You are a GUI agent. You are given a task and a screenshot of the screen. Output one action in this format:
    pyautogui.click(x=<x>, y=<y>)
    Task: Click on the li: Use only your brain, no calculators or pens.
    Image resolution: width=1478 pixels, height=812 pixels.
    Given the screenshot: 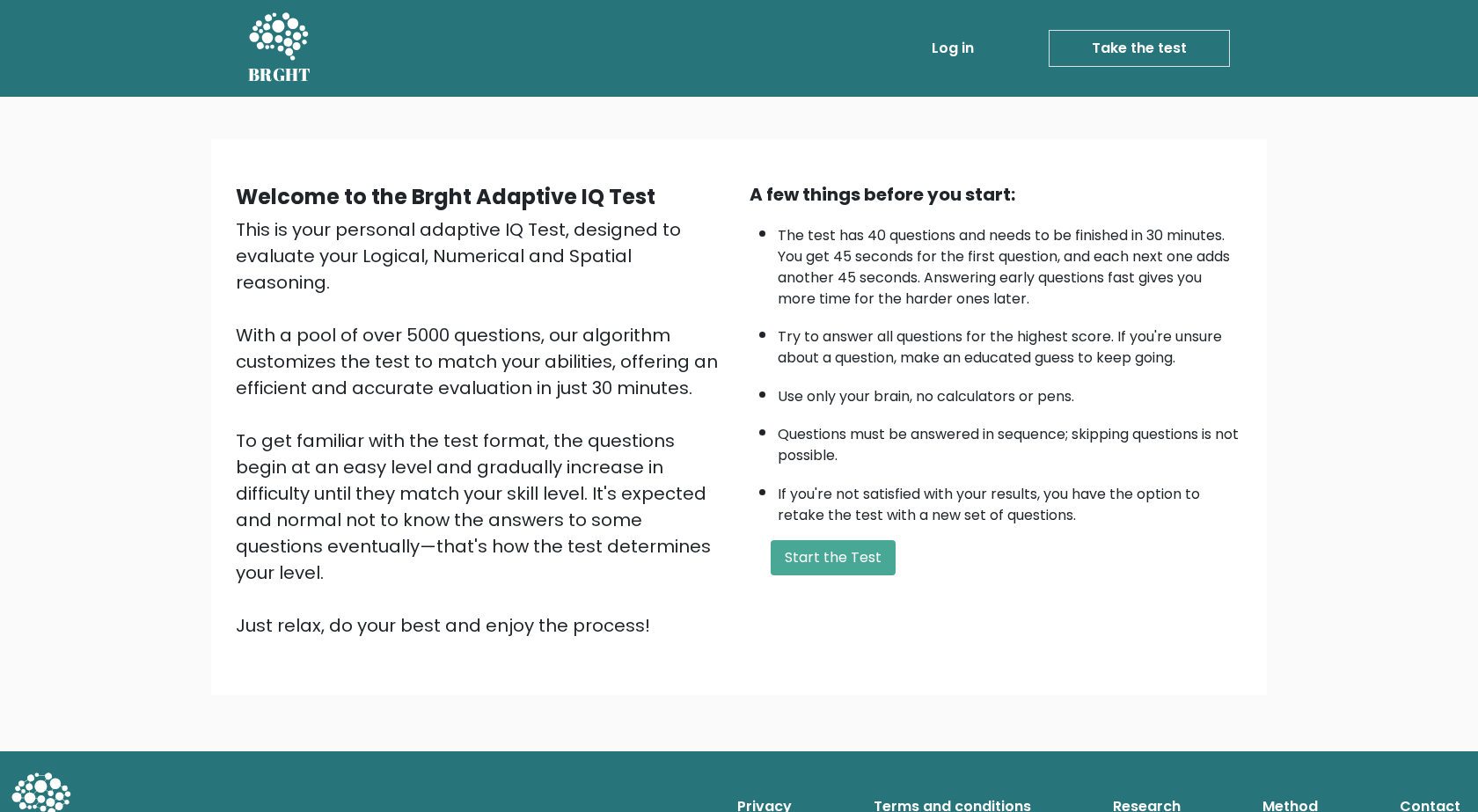 What is the action you would take?
    pyautogui.click(x=1010, y=392)
    